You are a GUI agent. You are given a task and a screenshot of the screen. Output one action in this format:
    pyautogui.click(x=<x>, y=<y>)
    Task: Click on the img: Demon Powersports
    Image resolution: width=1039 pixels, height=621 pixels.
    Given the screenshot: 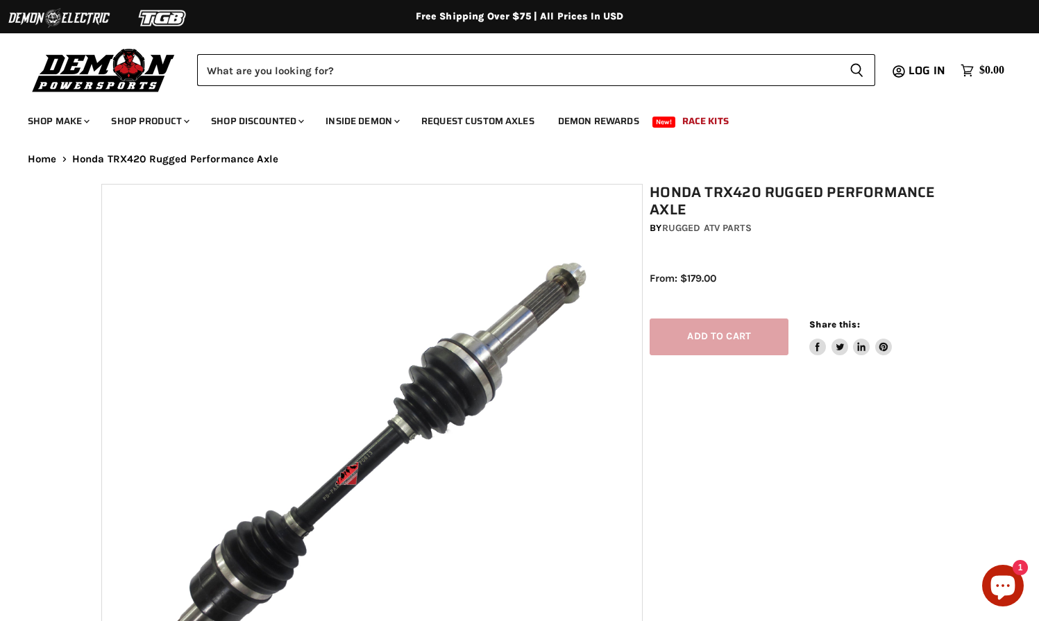 What is the action you would take?
    pyautogui.click(x=103, y=69)
    